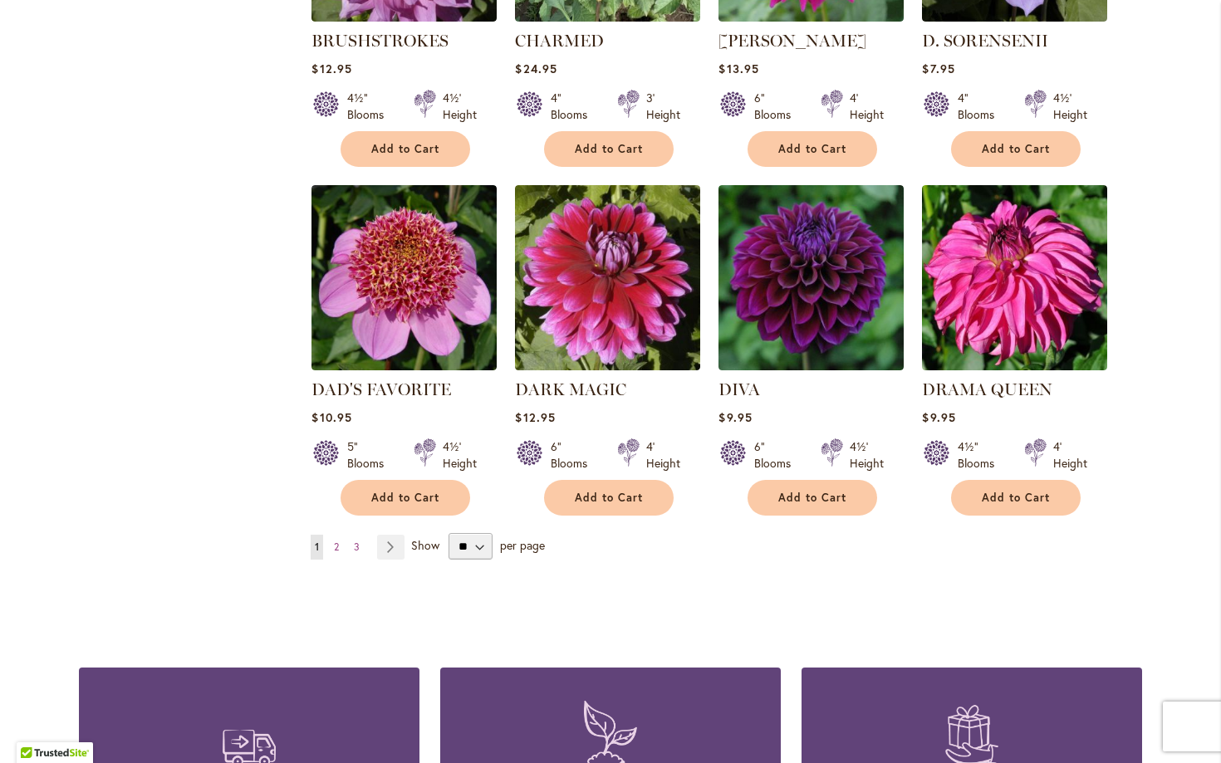  I want to click on a: 2, so click(336, 547).